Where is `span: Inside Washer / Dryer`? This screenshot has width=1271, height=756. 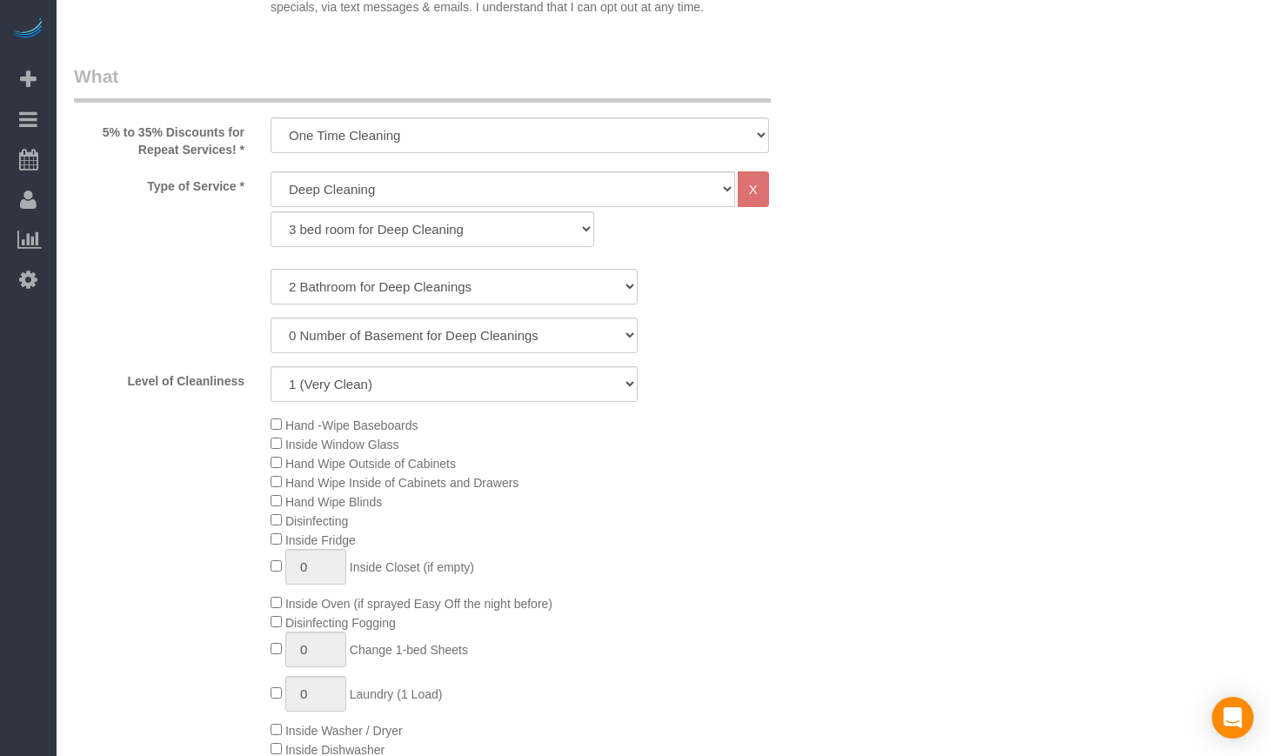 span: Inside Washer / Dryer is located at coordinates (344, 731).